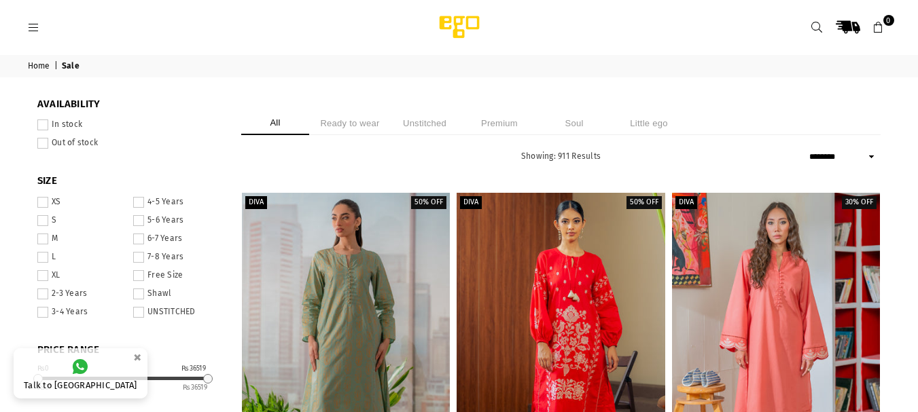 The width and height of the screenshot is (918, 412). I want to click on label: 7-8 Years, so click(177, 257).